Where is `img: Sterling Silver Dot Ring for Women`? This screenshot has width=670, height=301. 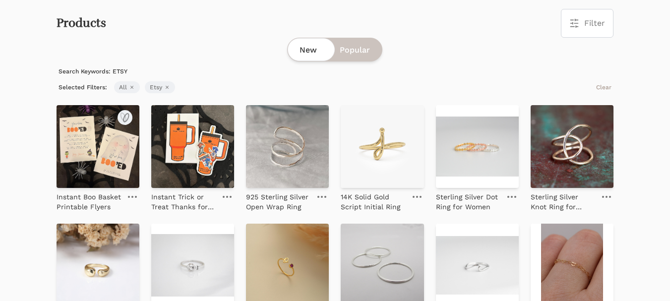 img: Sterling Silver Dot Ring for Women is located at coordinates (477, 146).